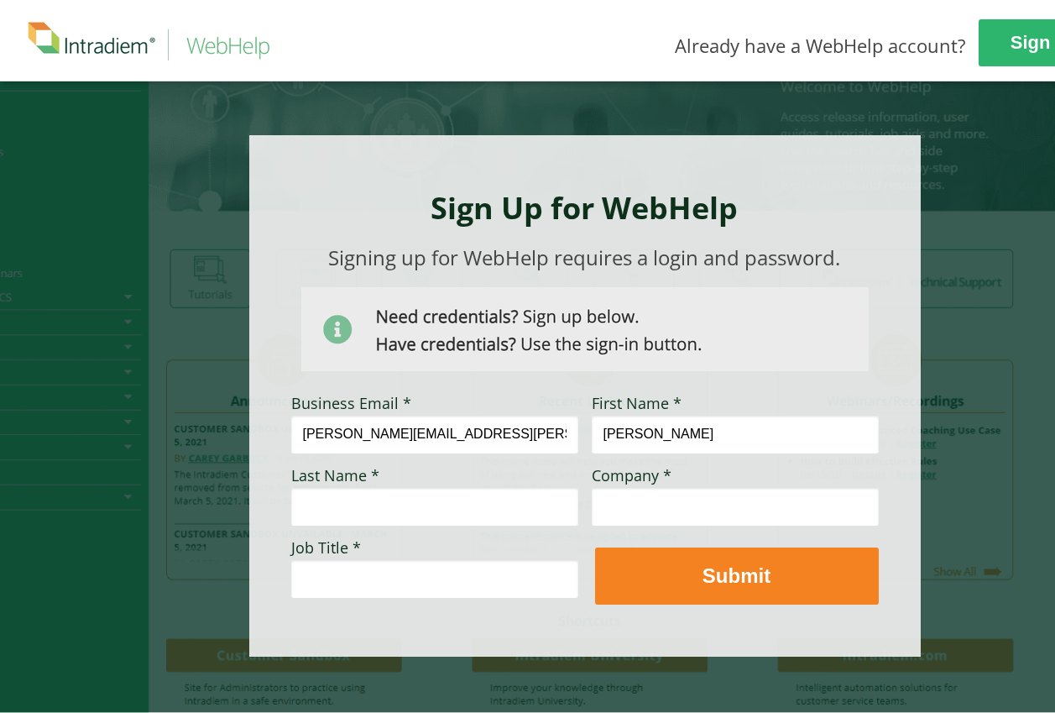 The image size is (1055, 713). What do you see at coordinates (820, 45) in the screenshot?
I see `span: Already have a WebHelp account?` at bounding box center [820, 45].